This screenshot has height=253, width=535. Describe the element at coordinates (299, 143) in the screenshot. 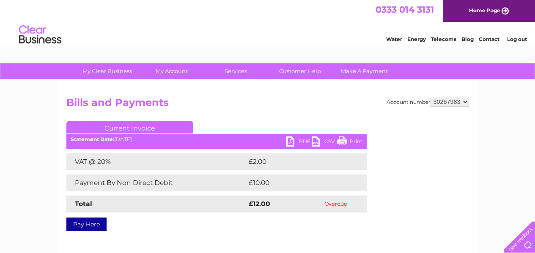

I see `a: PDF` at that location.